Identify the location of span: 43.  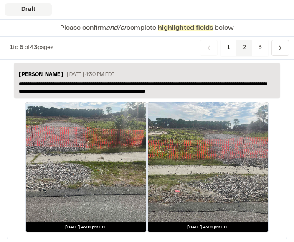
(34, 48).